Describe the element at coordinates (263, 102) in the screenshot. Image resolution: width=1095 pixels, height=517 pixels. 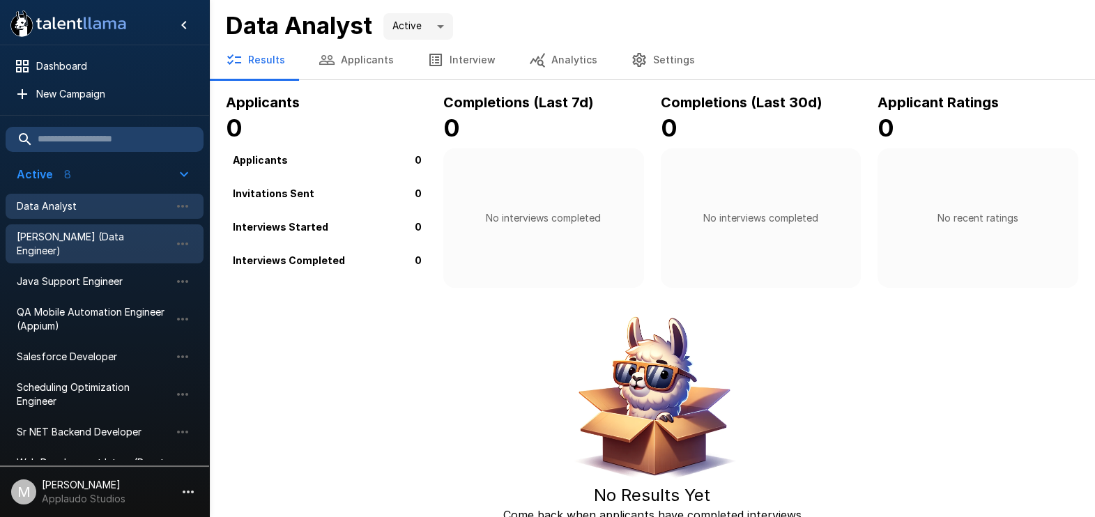
I see `b: Applicants` at that location.